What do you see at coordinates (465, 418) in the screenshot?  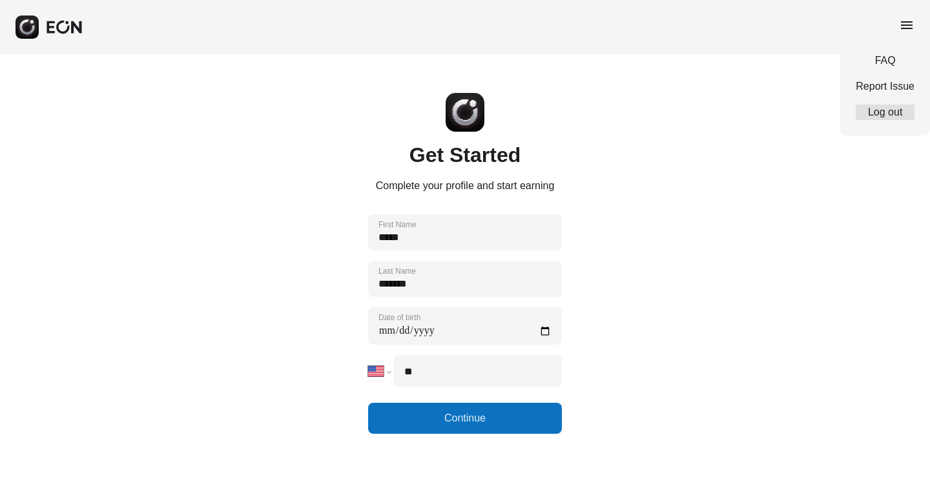 I see `button: Continue` at bounding box center [465, 418].